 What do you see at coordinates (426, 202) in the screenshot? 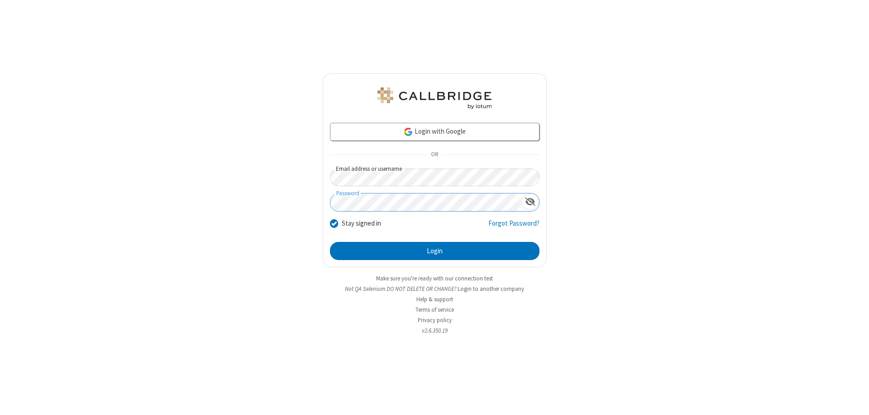
I see `input: Password` at bounding box center [426, 202].